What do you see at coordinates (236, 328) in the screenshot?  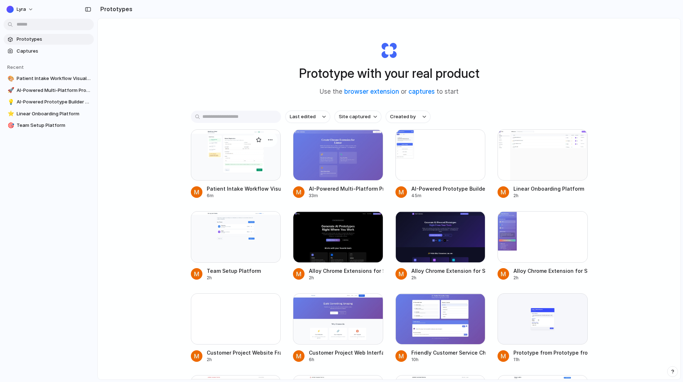 I see `a: Customer Project Website FrameworkCustomer Project Website Framework2h` at bounding box center [236, 328].